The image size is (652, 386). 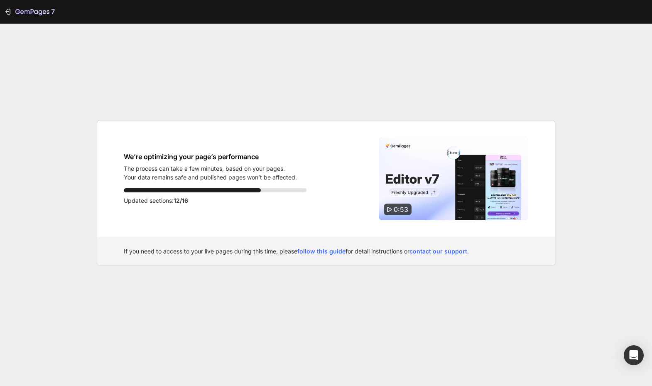 I want to click on span: 0:53, so click(x=401, y=209).